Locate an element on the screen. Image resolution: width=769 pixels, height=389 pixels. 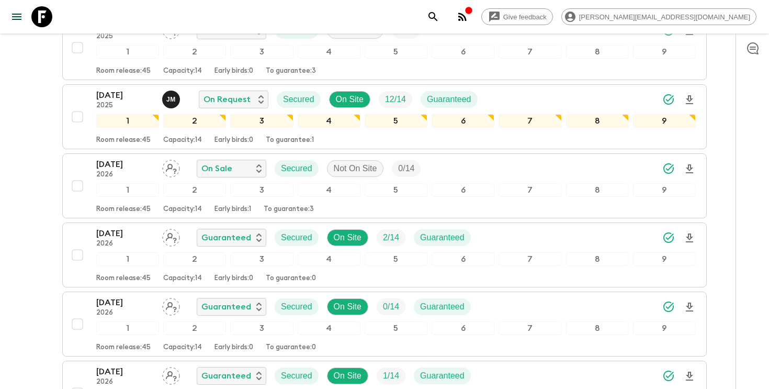
span: Give feedback is located at coordinates (525, 17).